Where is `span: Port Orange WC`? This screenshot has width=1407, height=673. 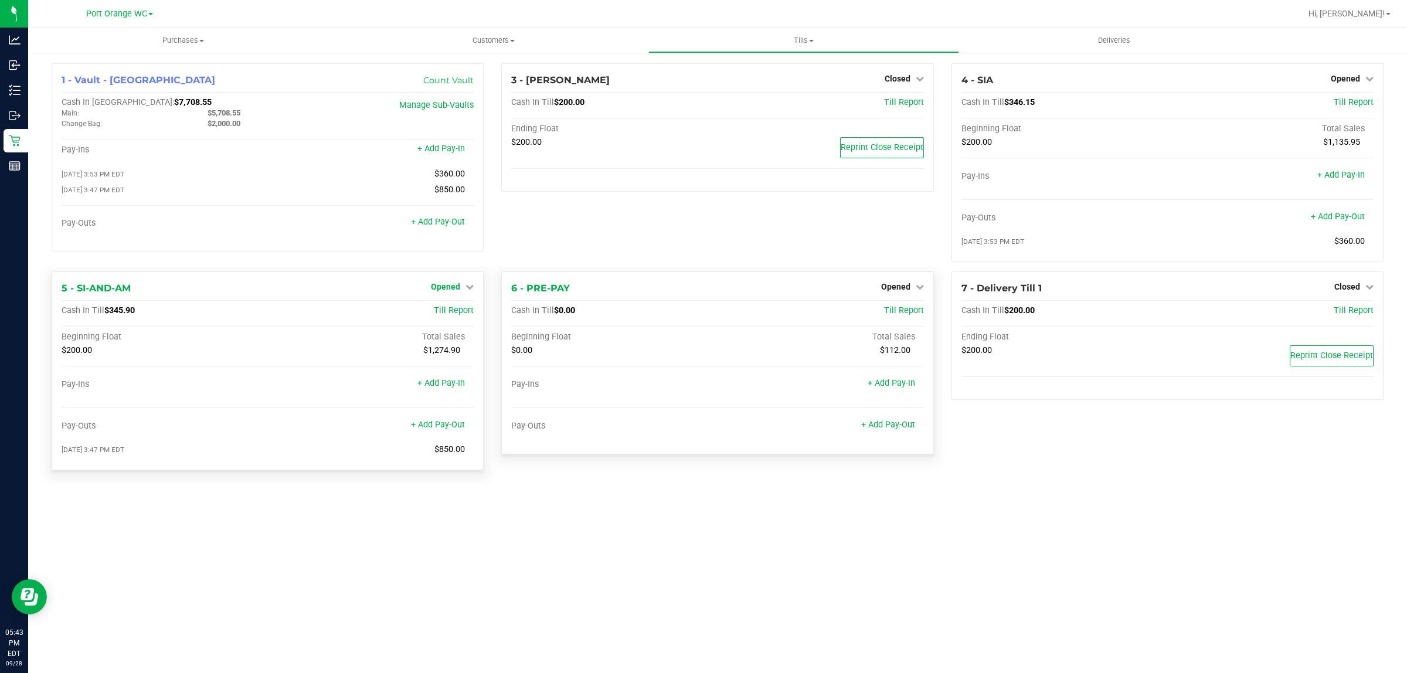 span: Port Orange WC is located at coordinates (117, 13).